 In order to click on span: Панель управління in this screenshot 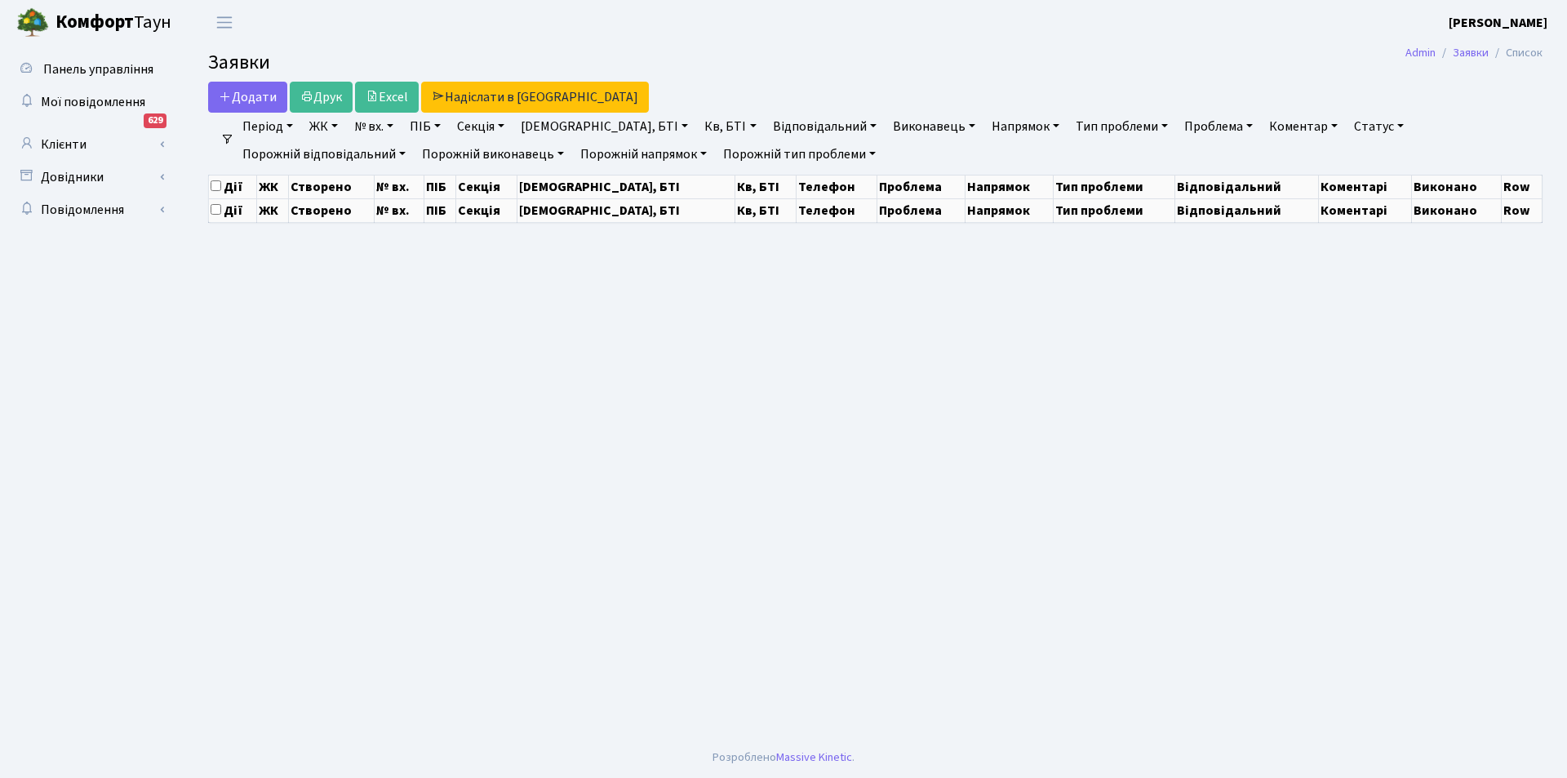, I will do `click(98, 69)`.